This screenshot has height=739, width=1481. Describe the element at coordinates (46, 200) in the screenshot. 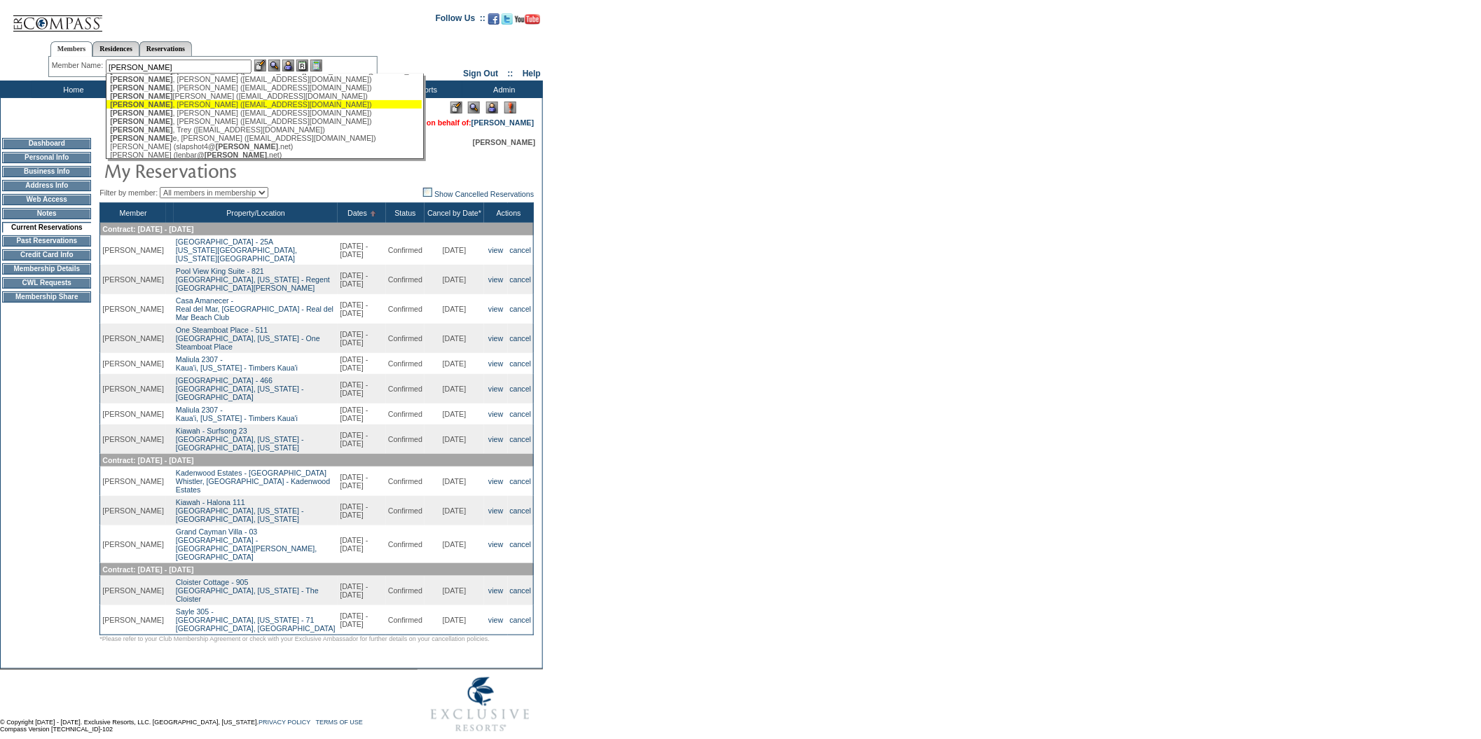

I see `td: Web Access` at that location.